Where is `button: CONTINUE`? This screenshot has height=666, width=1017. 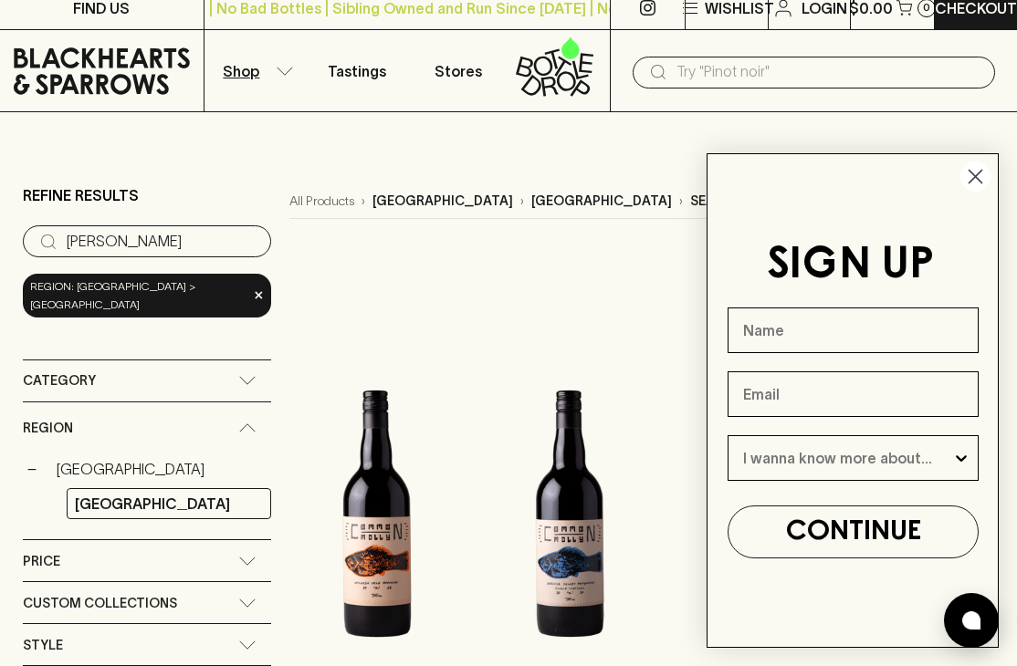 button: CONTINUE is located at coordinates (853, 532).